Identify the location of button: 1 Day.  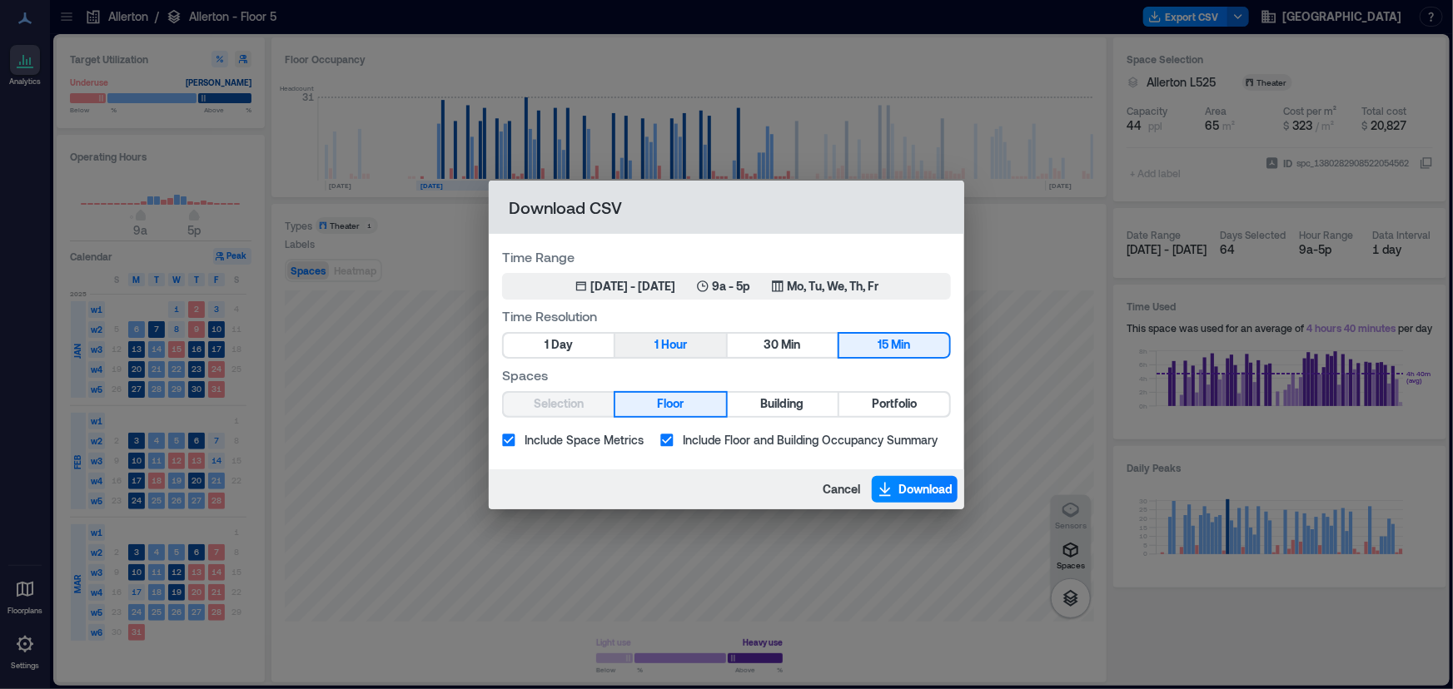
(559, 346).